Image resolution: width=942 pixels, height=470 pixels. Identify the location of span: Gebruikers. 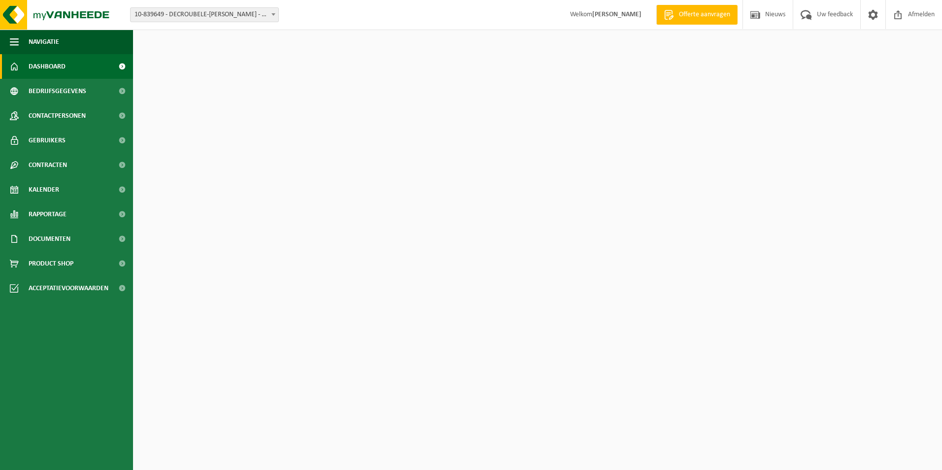
(47, 140).